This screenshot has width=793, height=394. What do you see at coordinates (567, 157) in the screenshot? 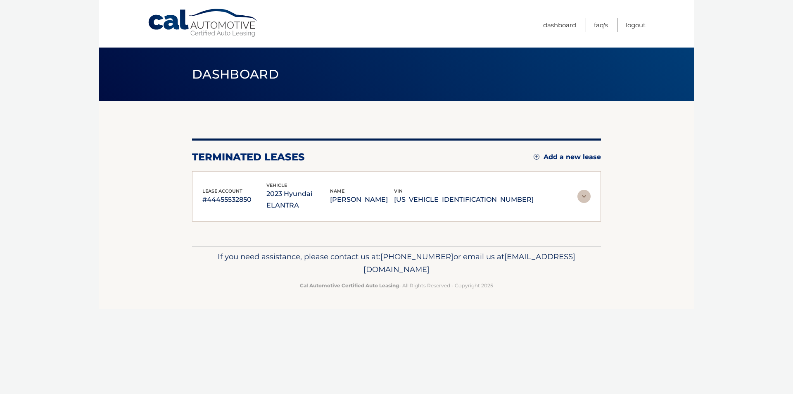
I see `a: Add a new lease` at bounding box center [567, 157].